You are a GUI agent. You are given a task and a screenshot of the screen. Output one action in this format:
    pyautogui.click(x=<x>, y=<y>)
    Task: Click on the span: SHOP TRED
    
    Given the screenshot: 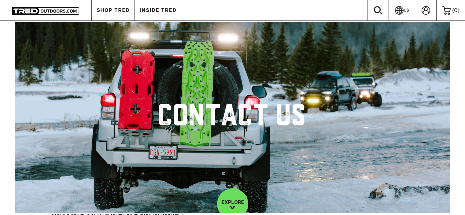 What is the action you would take?
    pyautogui.click(x=113, y=10)
    